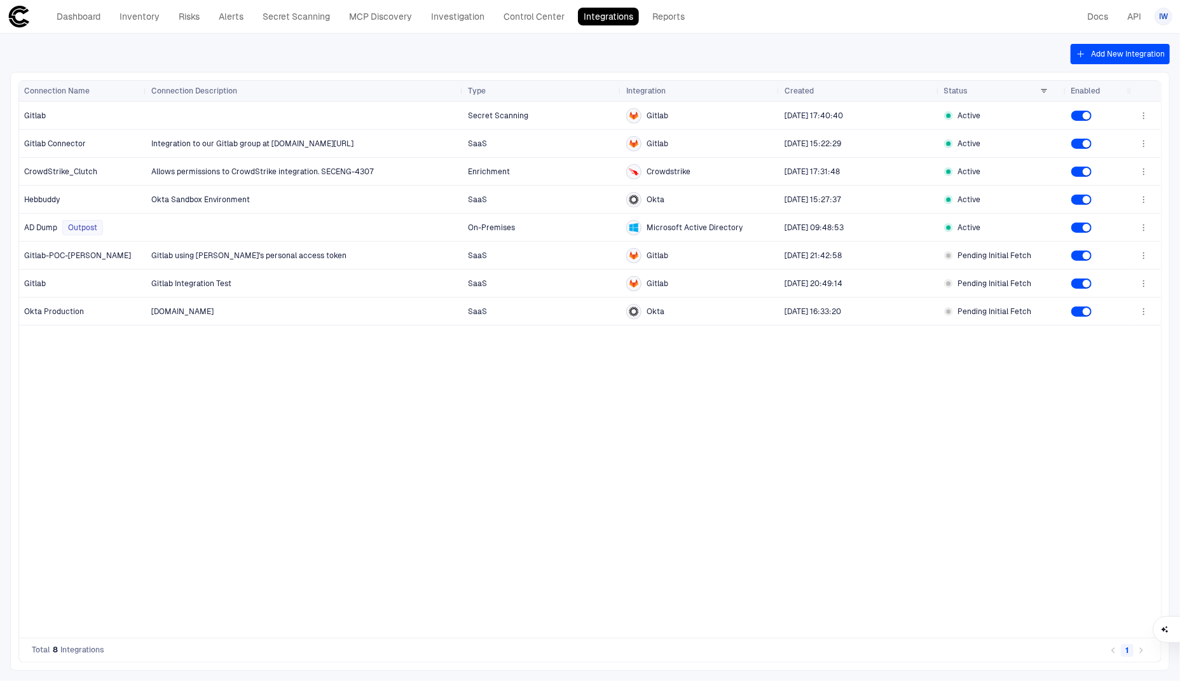  What do you see at coordinates (668, 17) in the screenshot?
I see `a: Reports` at bounding box center [668, 17].